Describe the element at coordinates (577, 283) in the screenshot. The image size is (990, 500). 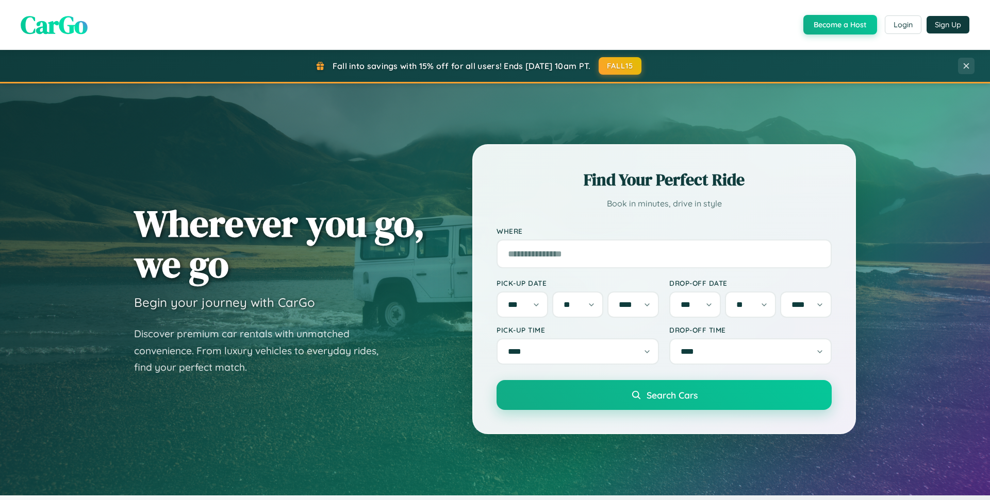
I see `label: Pick-up Date` at that location.